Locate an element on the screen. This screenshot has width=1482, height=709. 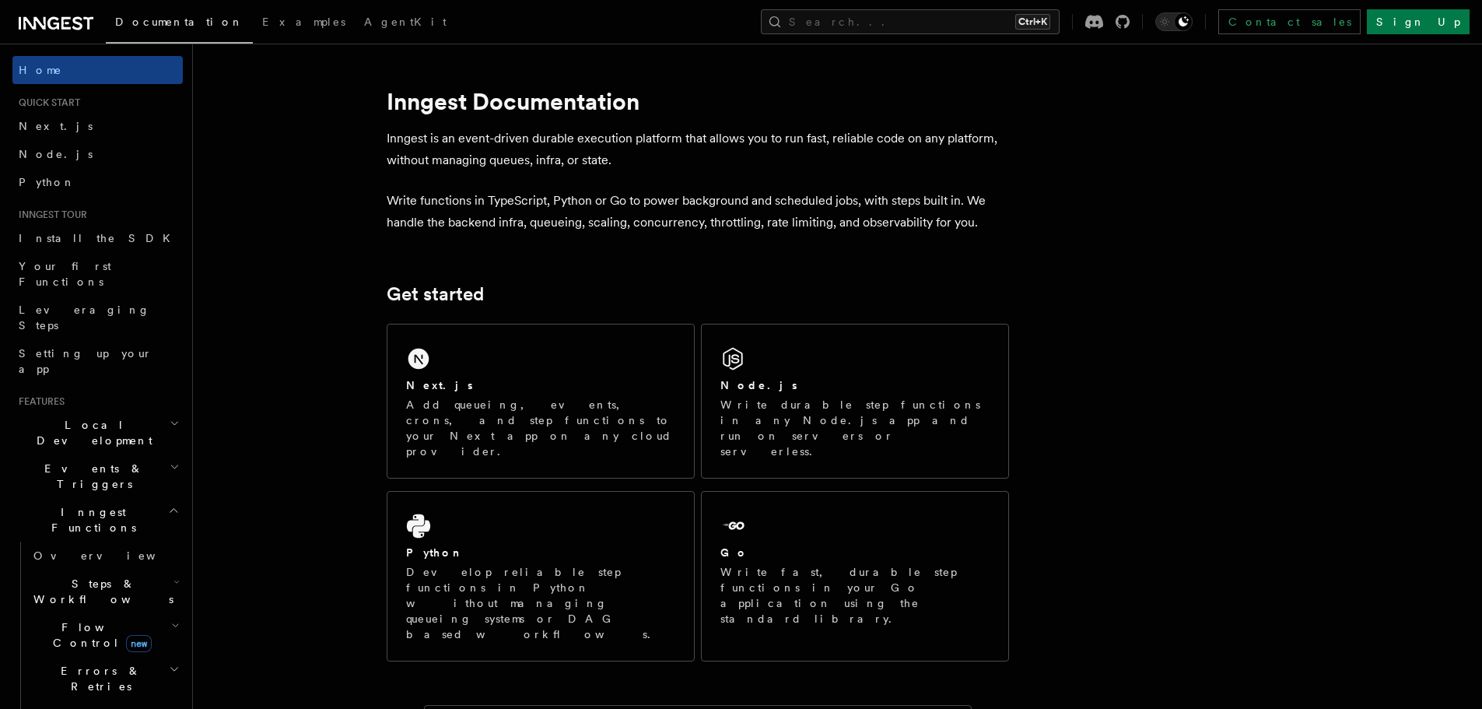
span: Setting up your app is located at coordinates (86, 361).